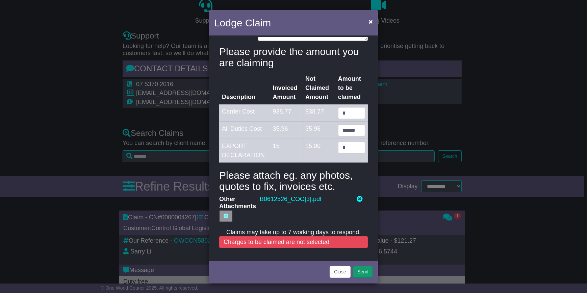 The width and height of the screenshot is (587, 293). Describe the element at coordinates (286, 88) in the screenshot. I see `th: Invoiced Amount` at that location.